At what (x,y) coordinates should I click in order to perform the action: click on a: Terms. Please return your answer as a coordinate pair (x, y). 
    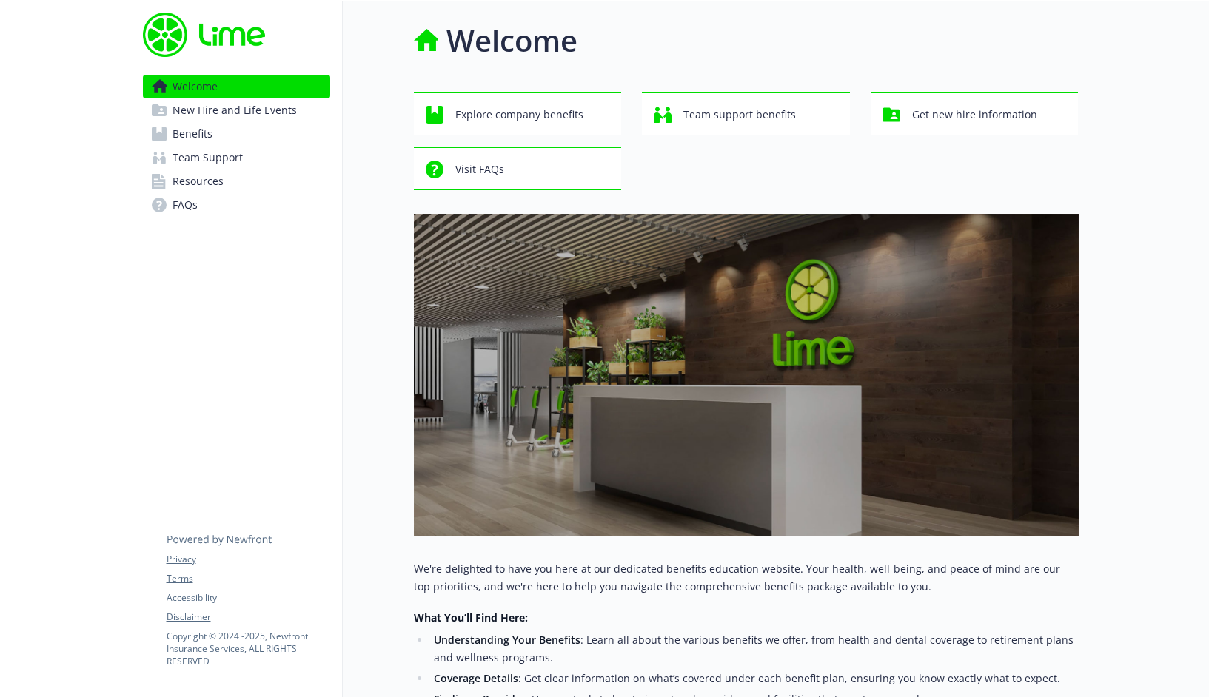
    Looking at the image, I should click on (248, 579).